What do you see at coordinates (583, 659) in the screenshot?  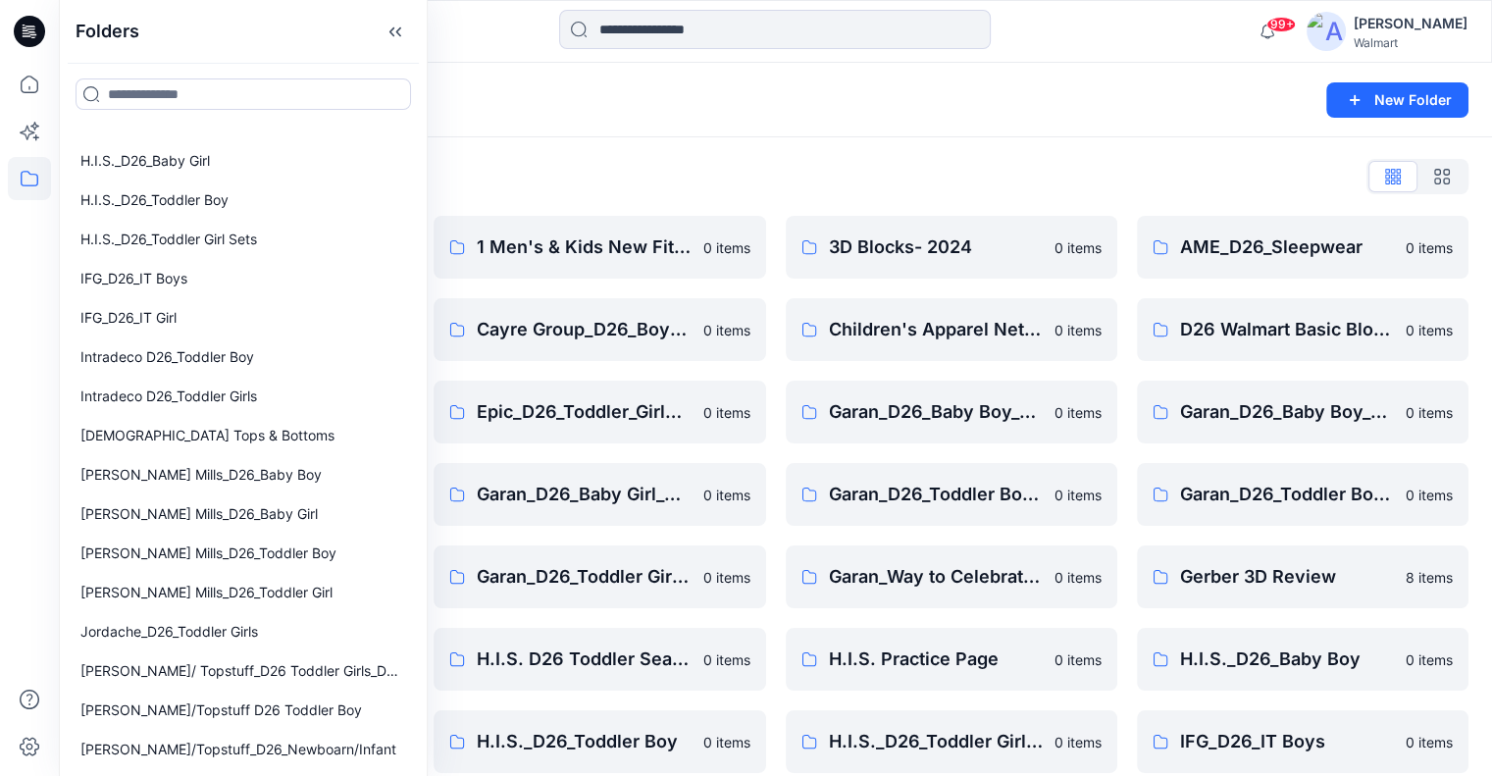 I see `p: H.I.S. D26 Toddler Seasonal` at bounding box center [583, 659].